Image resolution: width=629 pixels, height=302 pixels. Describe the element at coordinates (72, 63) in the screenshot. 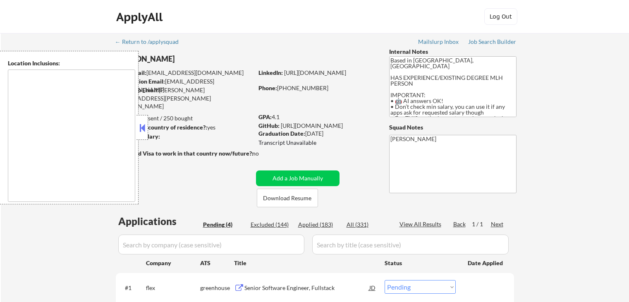

I see `div: Location Inclusions:` at that location.